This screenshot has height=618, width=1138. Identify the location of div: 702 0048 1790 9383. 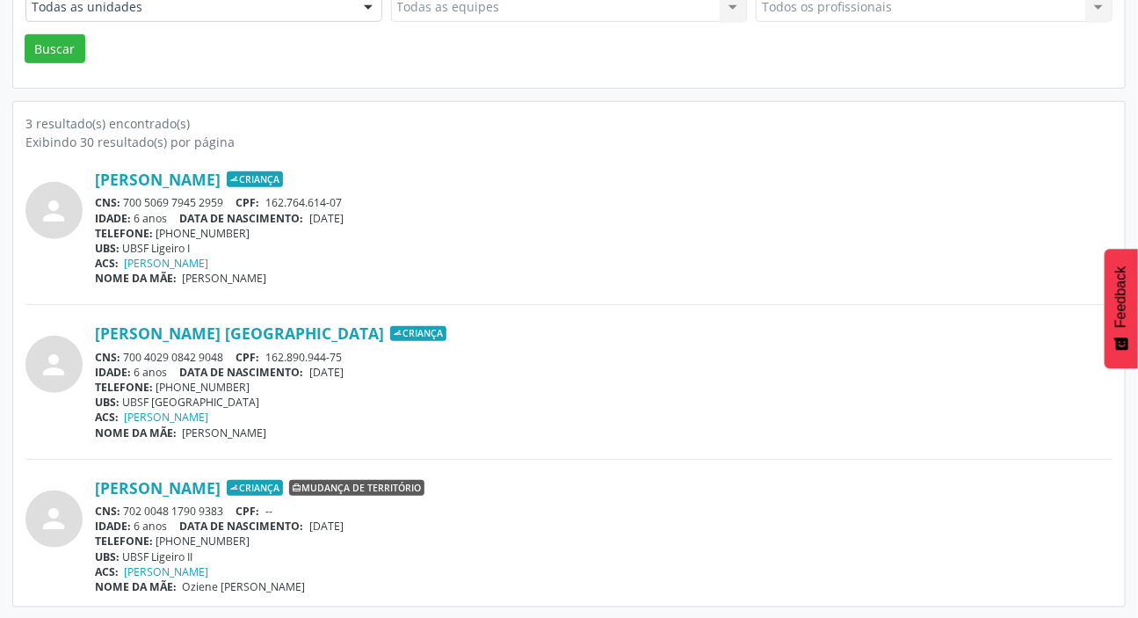
(604, 510).